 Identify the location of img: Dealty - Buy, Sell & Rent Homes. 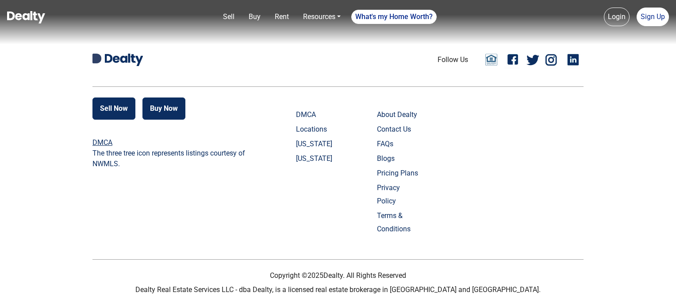
(26, 17).